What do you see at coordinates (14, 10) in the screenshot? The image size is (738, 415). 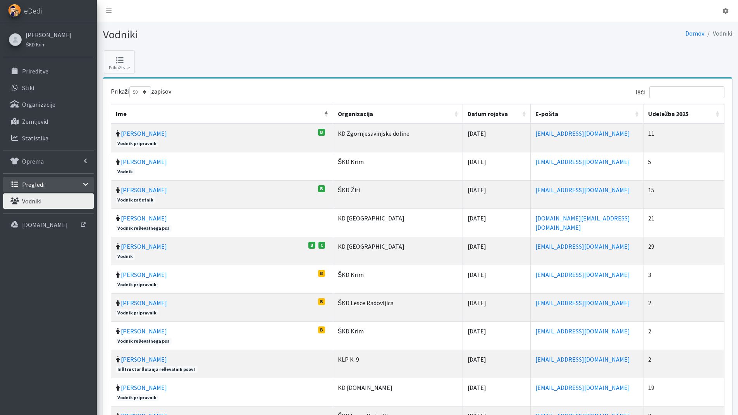 I see `img: eDedi` at bounding box center [14, 10].